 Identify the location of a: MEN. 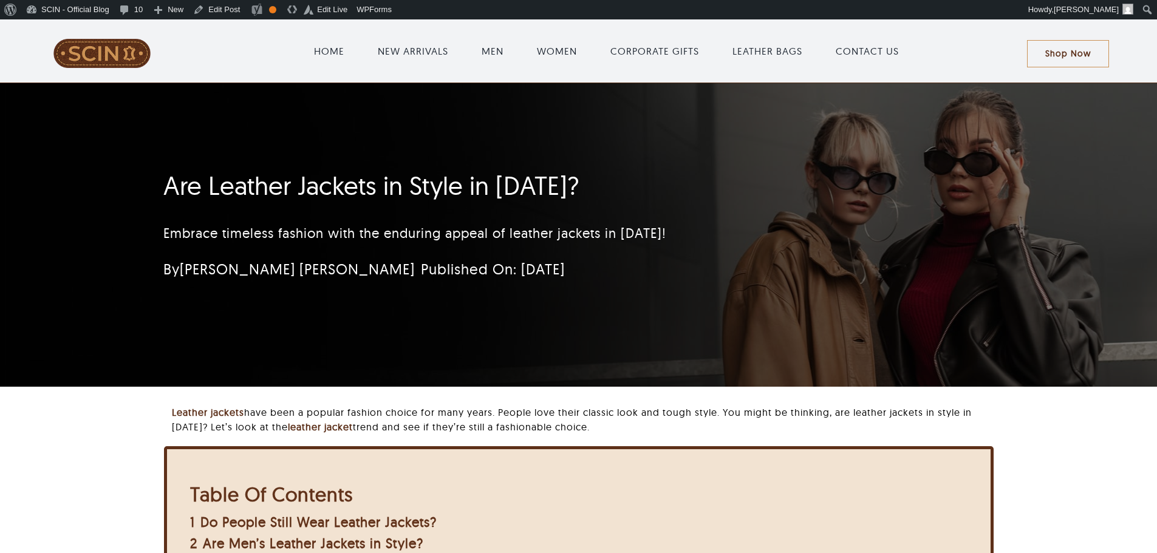
(493, 51).